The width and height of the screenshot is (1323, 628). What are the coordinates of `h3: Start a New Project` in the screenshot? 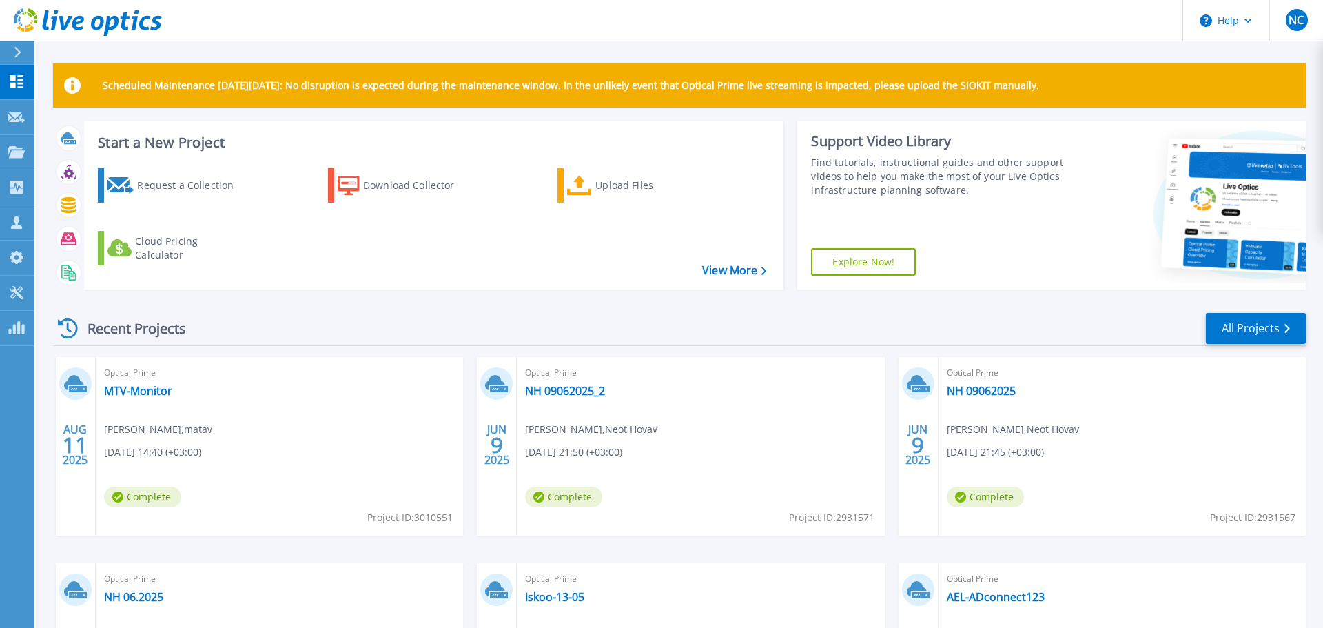 It's located at (432, 143).